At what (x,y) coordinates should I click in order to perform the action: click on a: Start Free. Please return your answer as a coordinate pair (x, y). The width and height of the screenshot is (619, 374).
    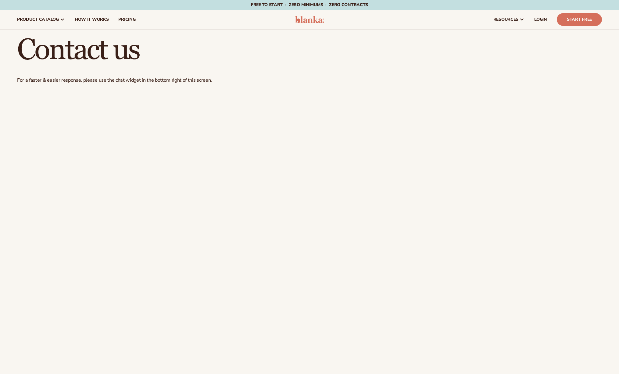
    Looking at the image, I should click on (579, 20).